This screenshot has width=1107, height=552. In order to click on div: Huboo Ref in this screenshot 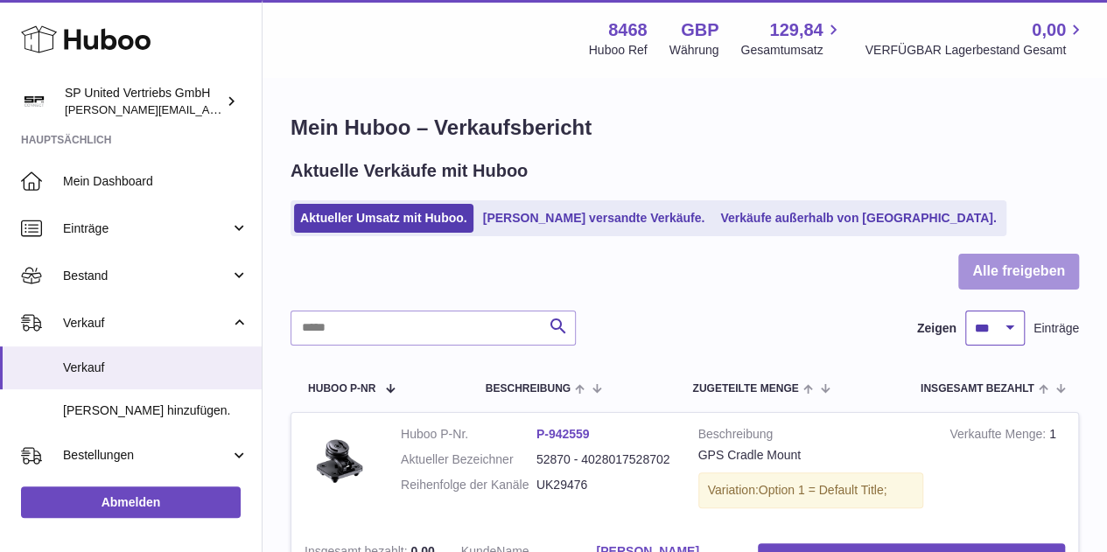, I will do `click(618, 50)`.